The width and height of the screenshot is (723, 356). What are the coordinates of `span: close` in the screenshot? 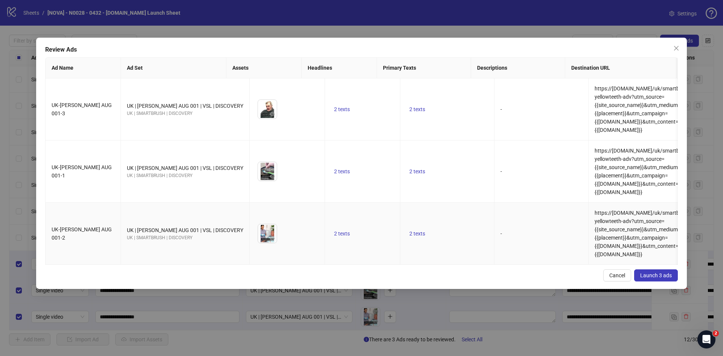 It's located at (677, 48).